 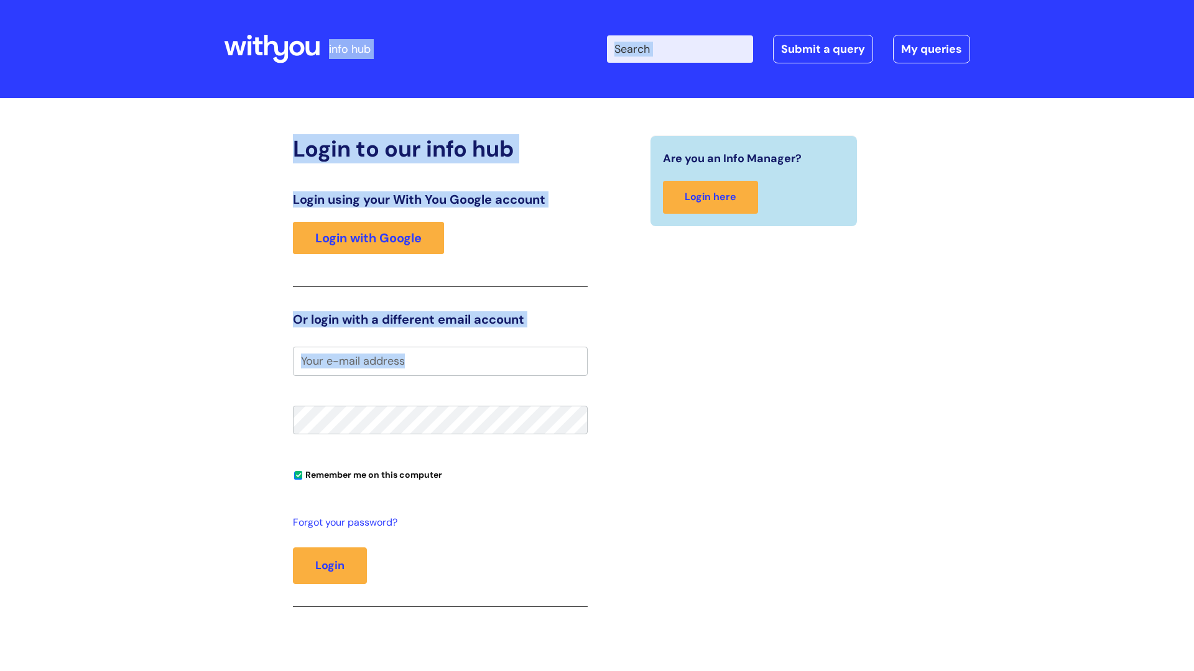 What do you see at coordinates (368, 238) in the screenshot?
I see `a: Login with Google` at bounding box center [368, 238].